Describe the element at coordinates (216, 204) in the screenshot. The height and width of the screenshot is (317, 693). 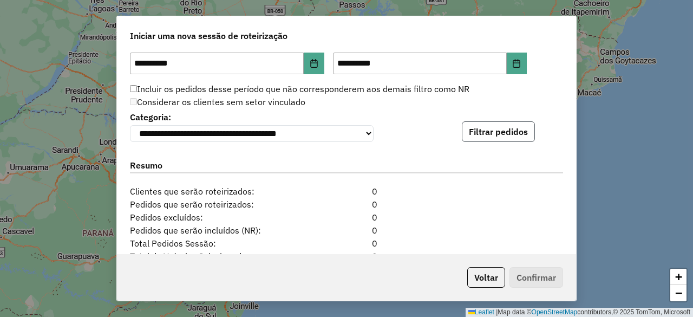
I see `span: Pedidos que serão roteirizados:` at that location.